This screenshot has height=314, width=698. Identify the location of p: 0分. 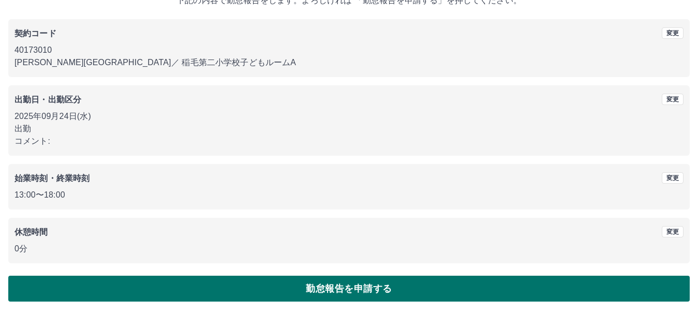
(349, 249).